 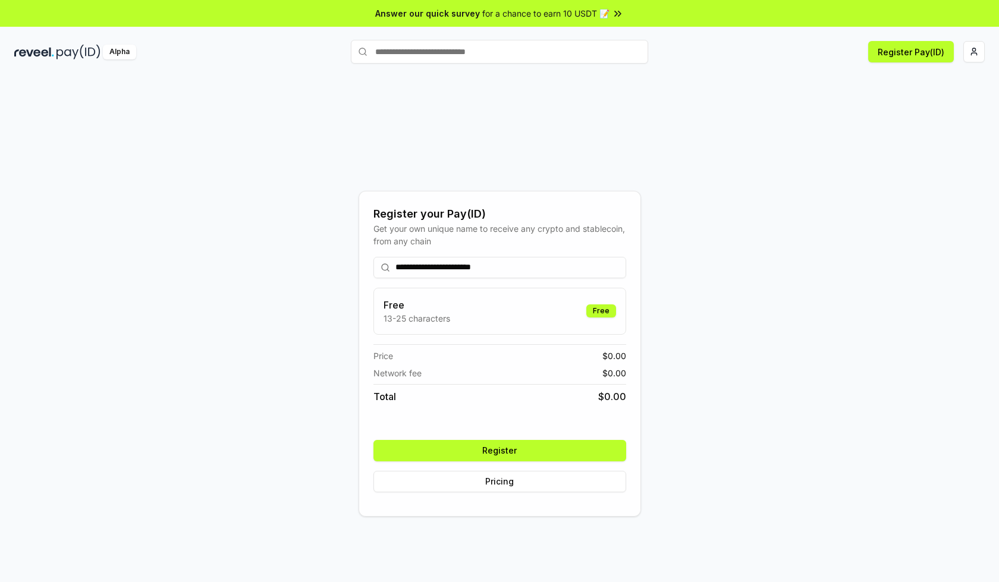 I want to click on button: Register Pay(ID), so click(x=911, y=52).